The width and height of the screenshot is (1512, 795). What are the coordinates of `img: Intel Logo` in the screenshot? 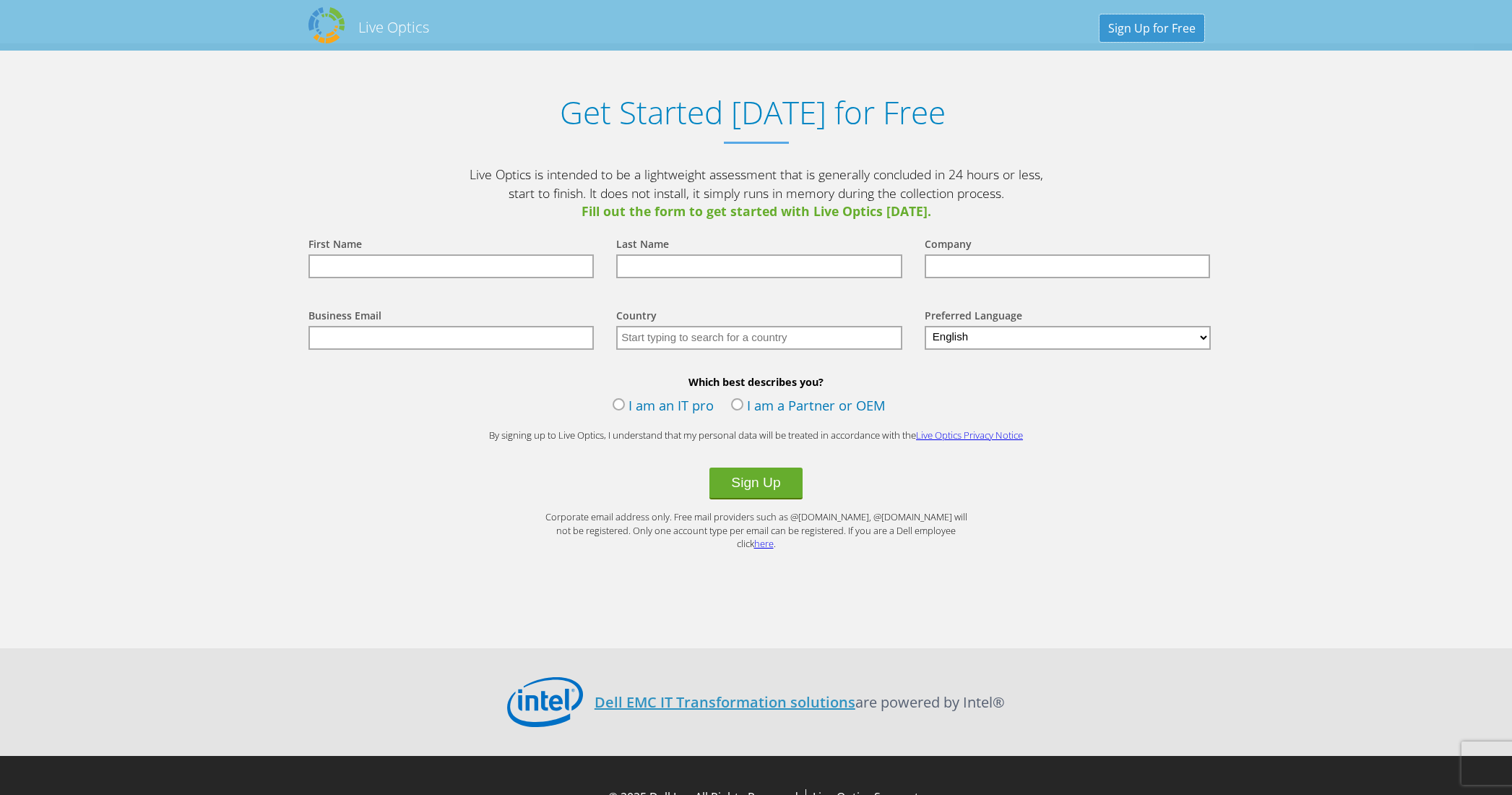 It's located at (545, 702).